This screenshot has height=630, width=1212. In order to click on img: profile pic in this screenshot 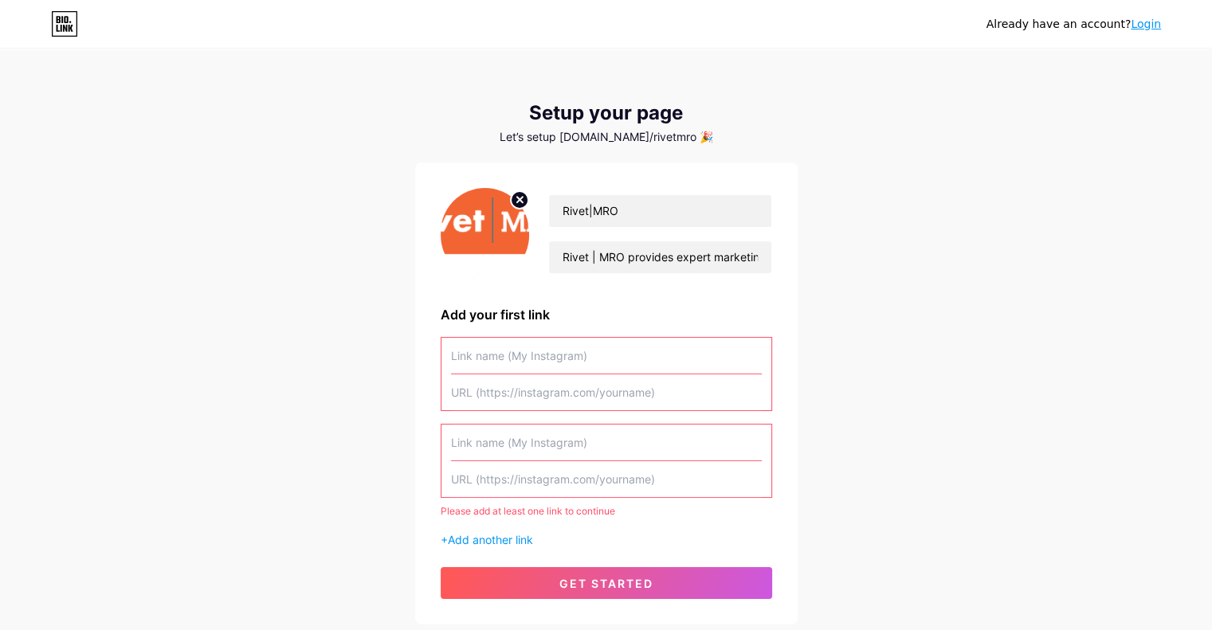, I will do `click(485, 233)`.